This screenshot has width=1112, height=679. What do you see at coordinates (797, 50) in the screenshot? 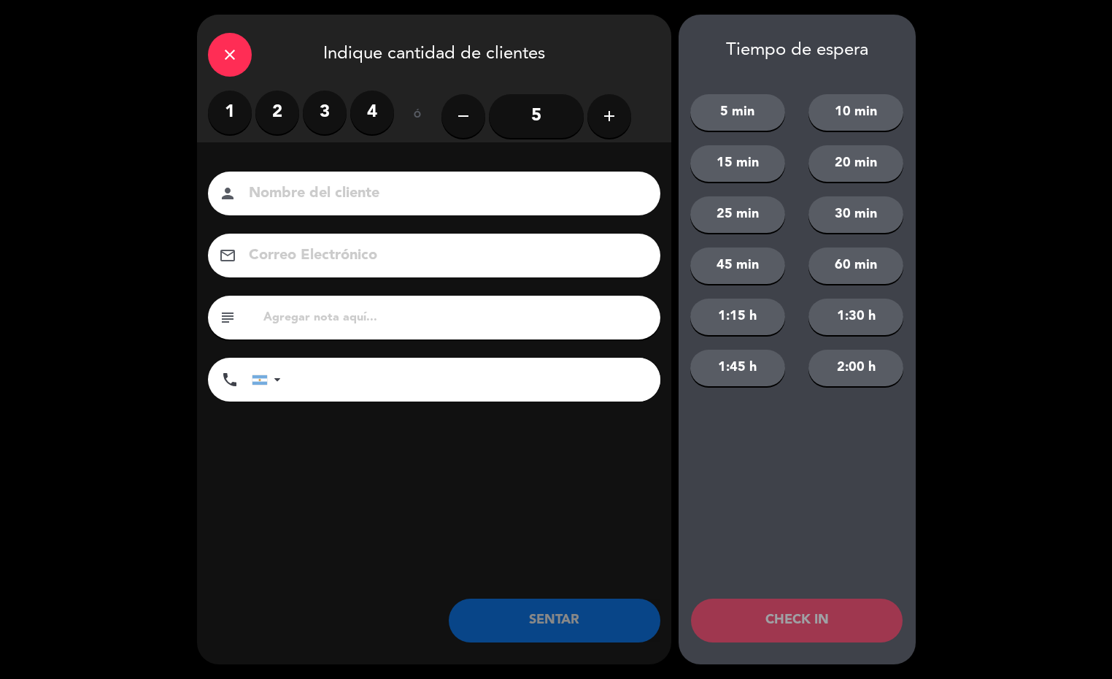
I see `div: Tiempo de espera` at bounding box center [797, 50].